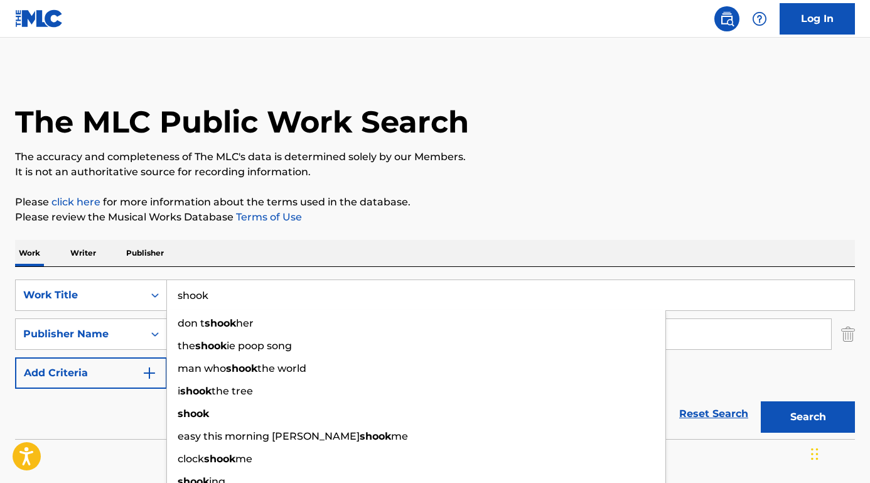 Image resolution: width=870 pixels, height=483 pixels. Describe the element at coordinates (435, 157) in the screenshot. I see `p: The accuracy and completeness of The MLC's data is determined solely by our Members.` at that location.